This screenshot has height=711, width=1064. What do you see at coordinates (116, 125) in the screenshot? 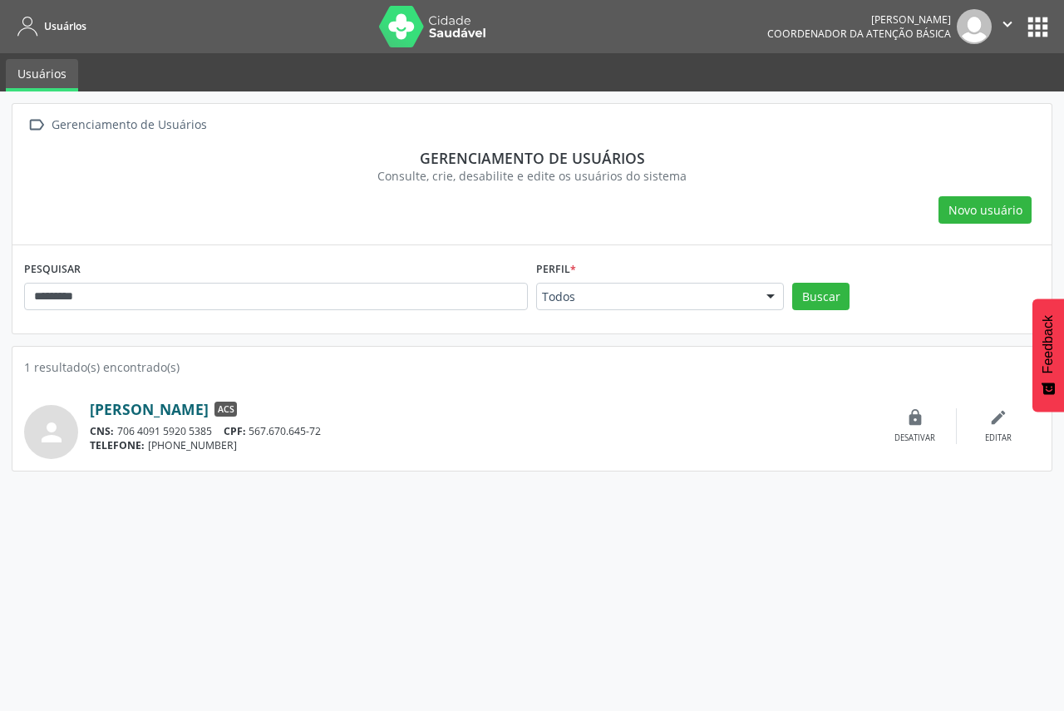
I see `a:  Gerenciamento de Usuários` at bounding box center [116, 125].